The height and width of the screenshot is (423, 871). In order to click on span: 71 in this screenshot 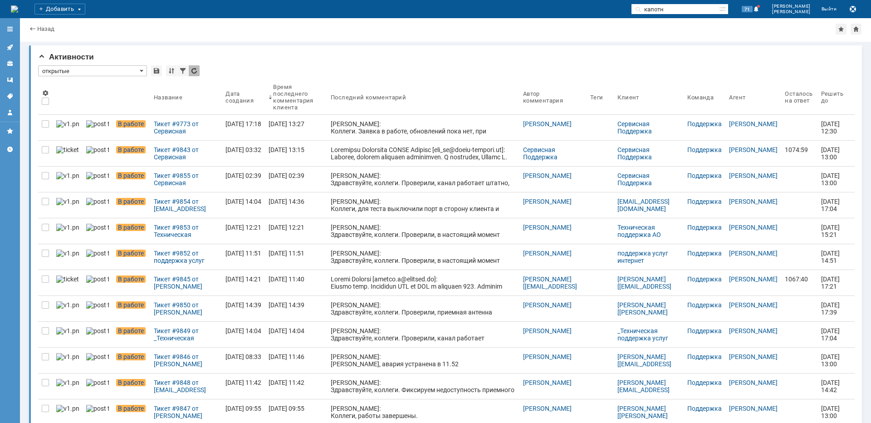, I will do `click(747, 9)`.